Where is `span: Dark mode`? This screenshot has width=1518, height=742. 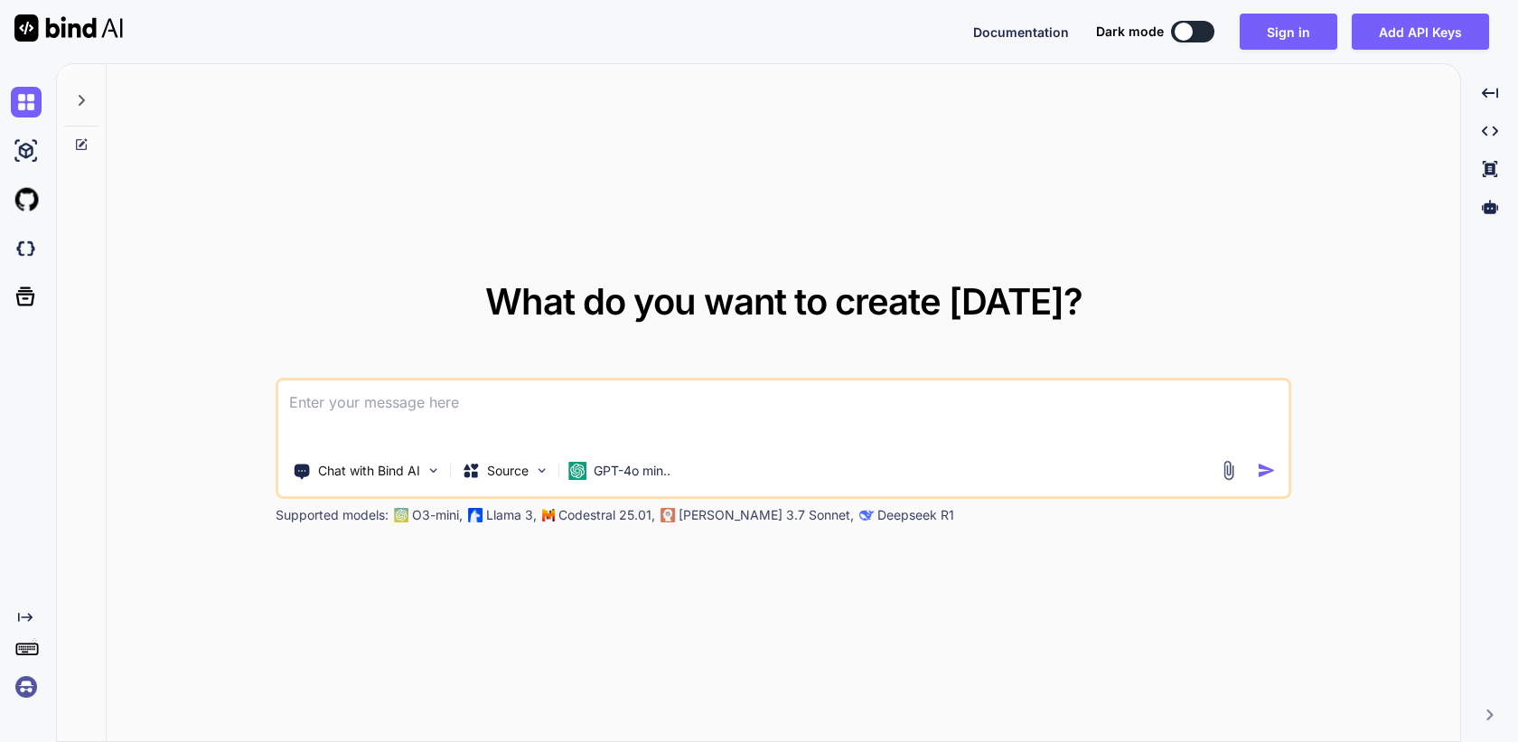 span: Dark mode is located at coordinates (1129, 32).